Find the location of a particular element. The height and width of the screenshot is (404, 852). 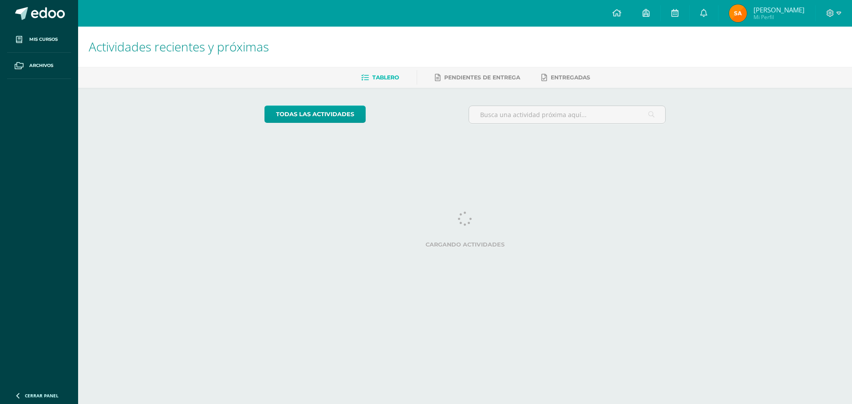

a: Entregadas is located at coordinates (566, 78).